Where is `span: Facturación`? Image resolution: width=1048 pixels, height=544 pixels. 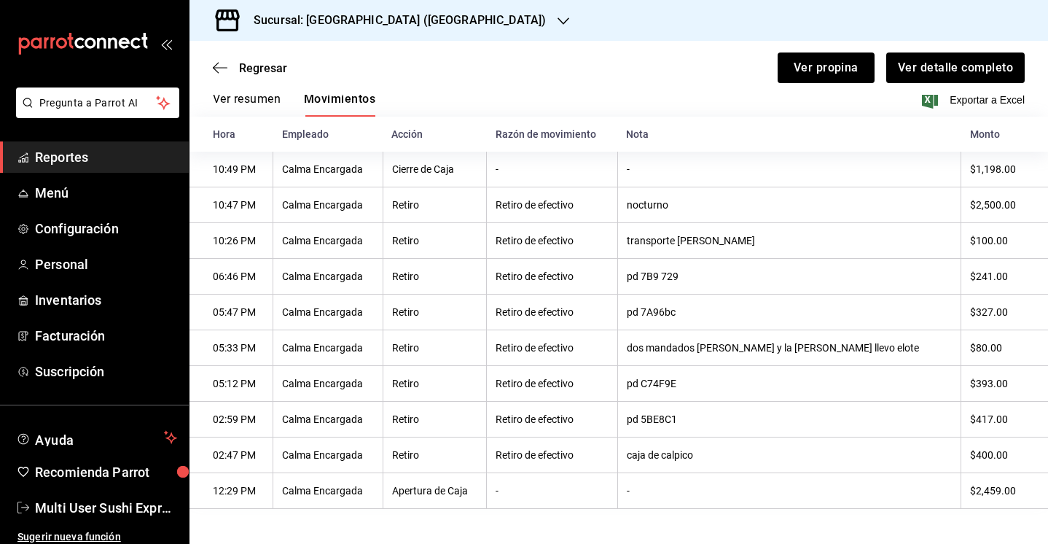
span: Facturación is located at coordinates (106, 335).